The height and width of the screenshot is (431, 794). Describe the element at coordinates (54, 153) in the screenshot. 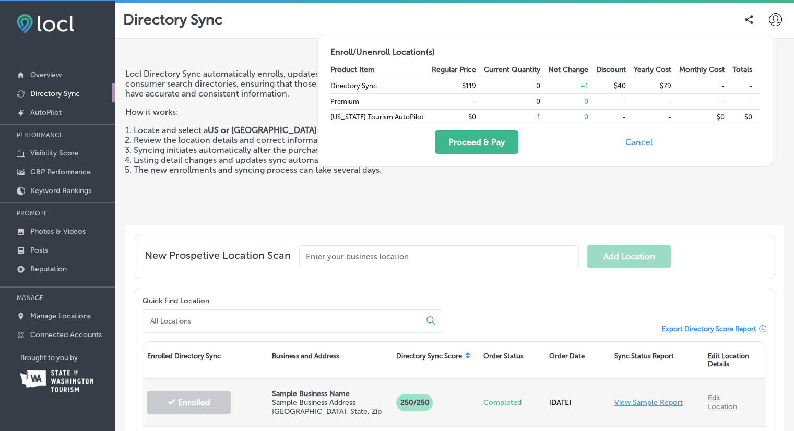

I see `p: Visibility Score` at that location.